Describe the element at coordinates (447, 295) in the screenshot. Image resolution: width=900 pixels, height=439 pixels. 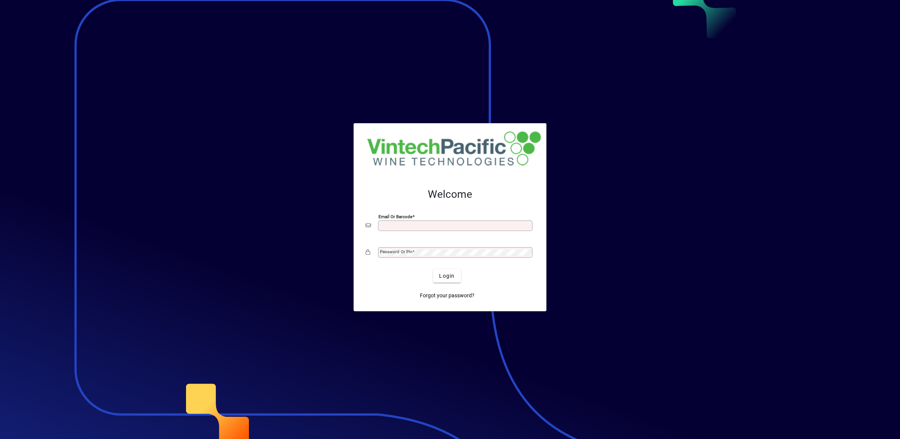
I see `span: Forgot your password?` at that location.